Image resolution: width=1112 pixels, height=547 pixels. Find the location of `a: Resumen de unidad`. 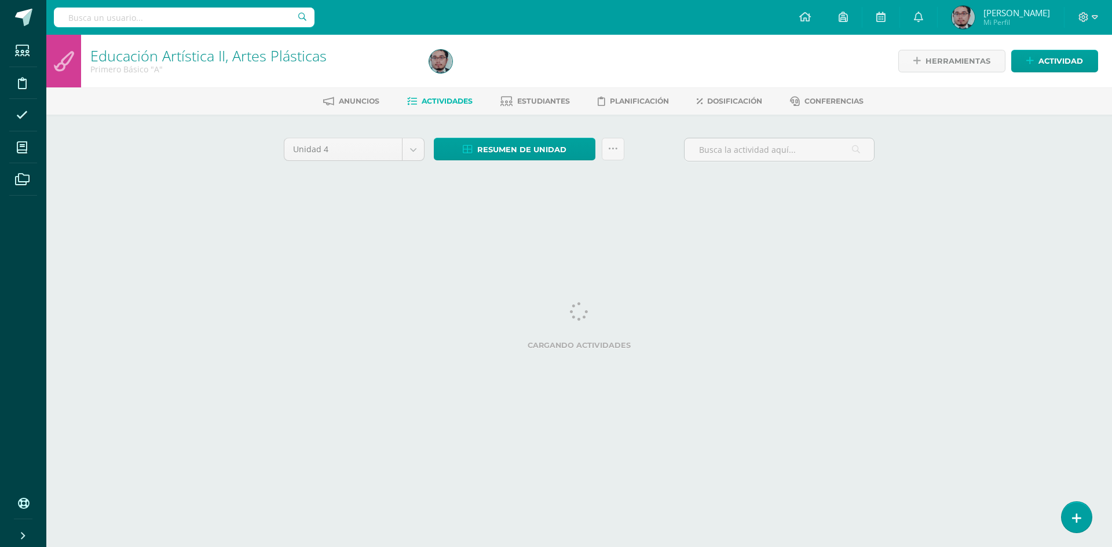

a: Resumen de unidad is located at coordinates (514, 149).